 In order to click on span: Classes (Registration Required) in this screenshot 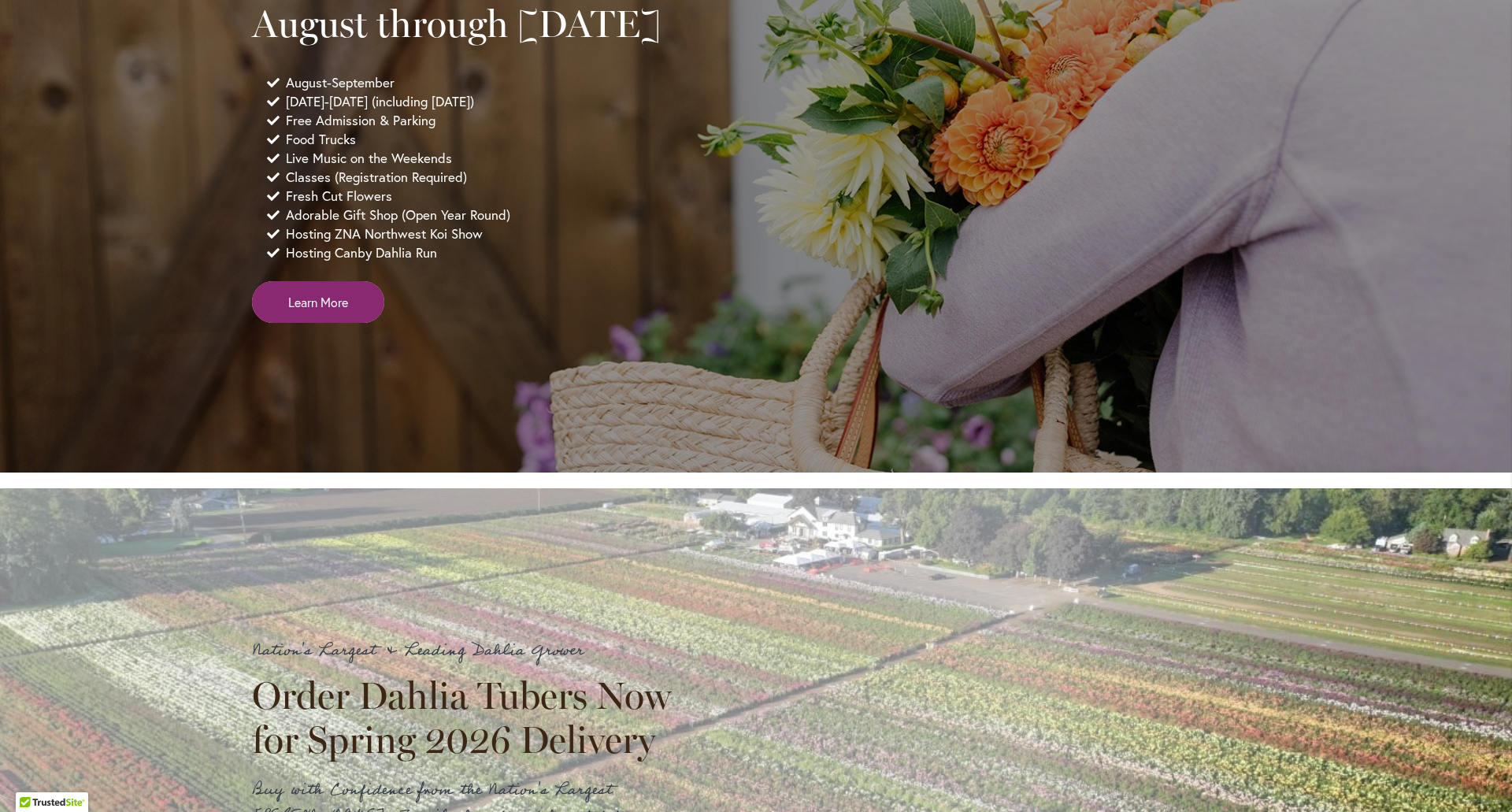, I will do `click(377, 177)`.